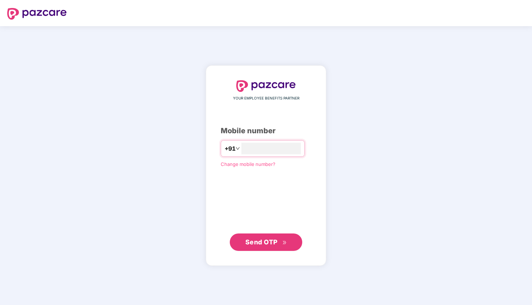  I want to click on div: Mobile number, so click(266, 131).